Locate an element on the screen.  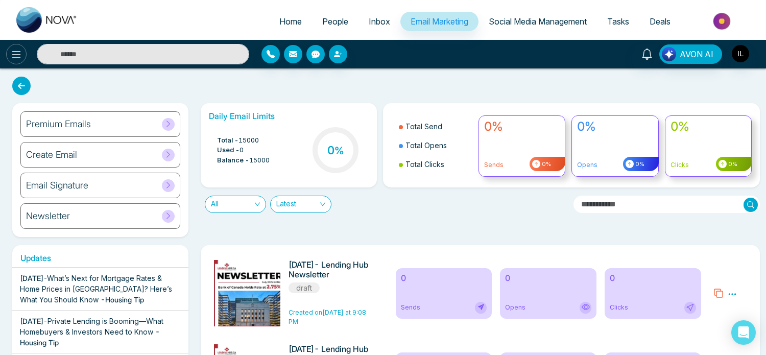
span: Balance - is located at coordinates (233, 160).